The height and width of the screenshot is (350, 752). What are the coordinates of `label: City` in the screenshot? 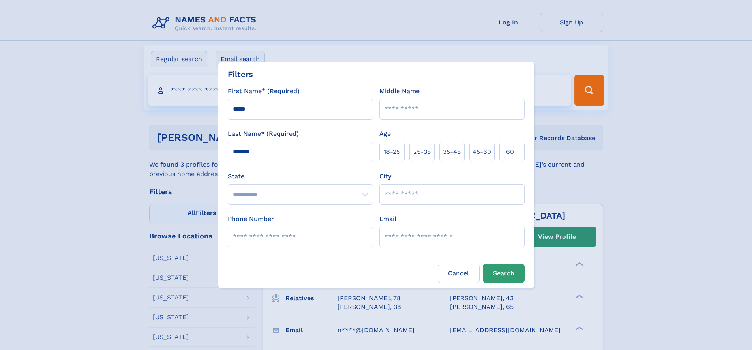 It's located at (385, 176).